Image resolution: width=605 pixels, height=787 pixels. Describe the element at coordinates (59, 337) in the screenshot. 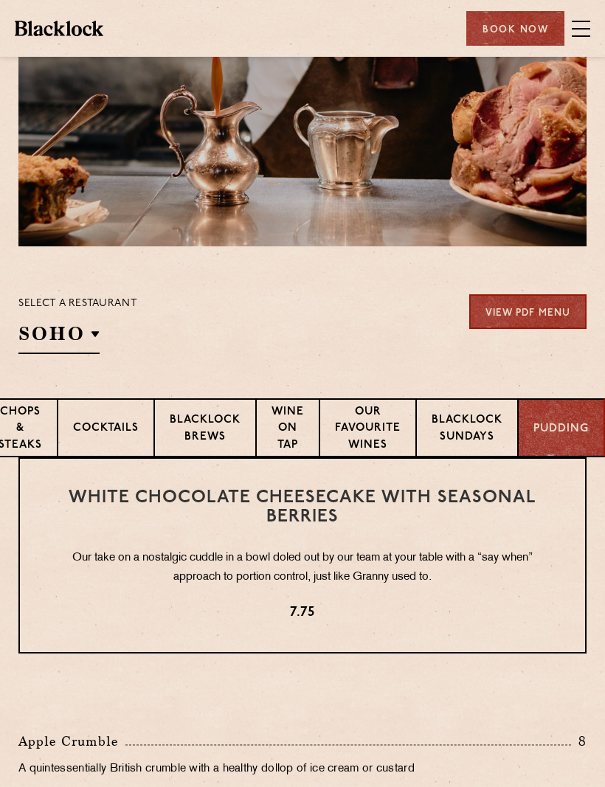

I see `h2: SOHO` at that location.